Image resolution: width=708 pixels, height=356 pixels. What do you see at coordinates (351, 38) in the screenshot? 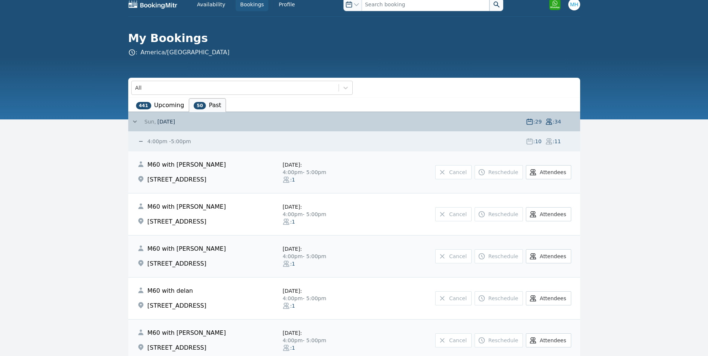
I see `h1: My Bookings` at bounding box center [351, 38].